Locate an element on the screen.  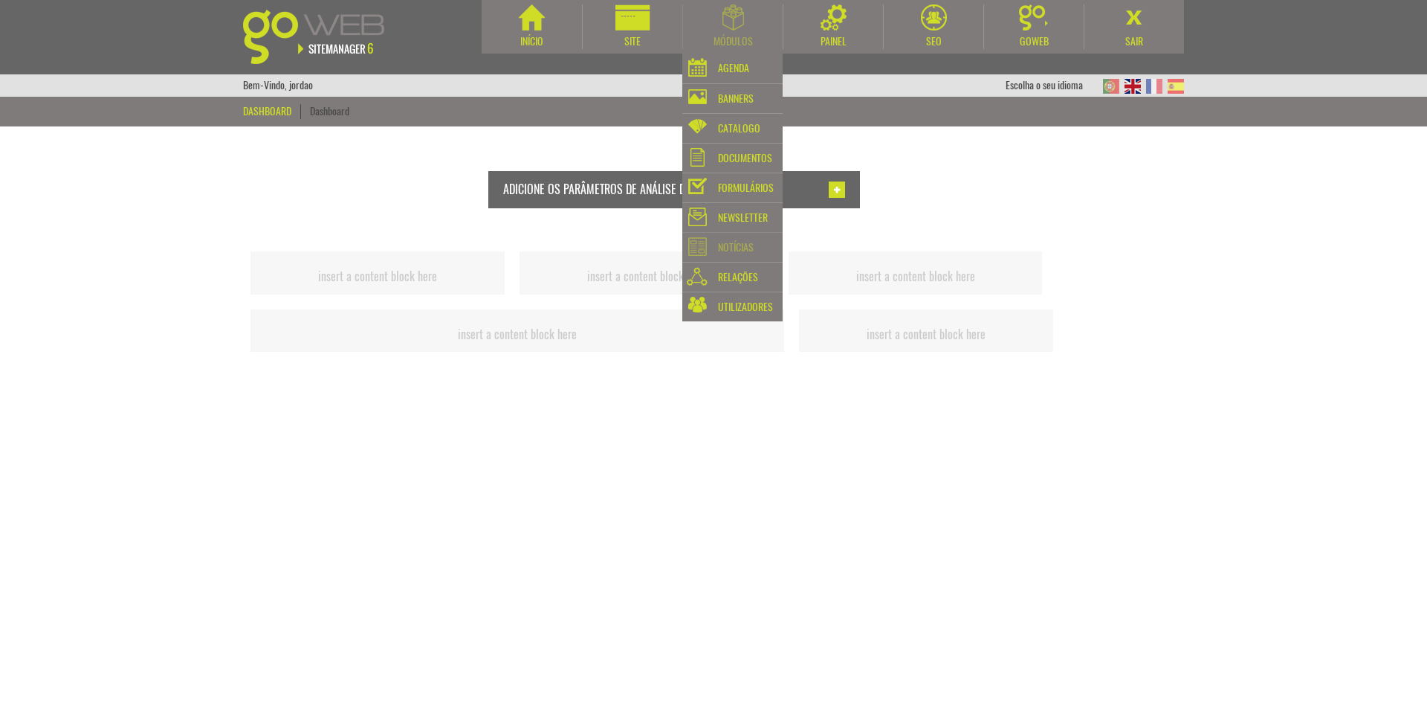
img: SEO is located at coordinates (934, 17).